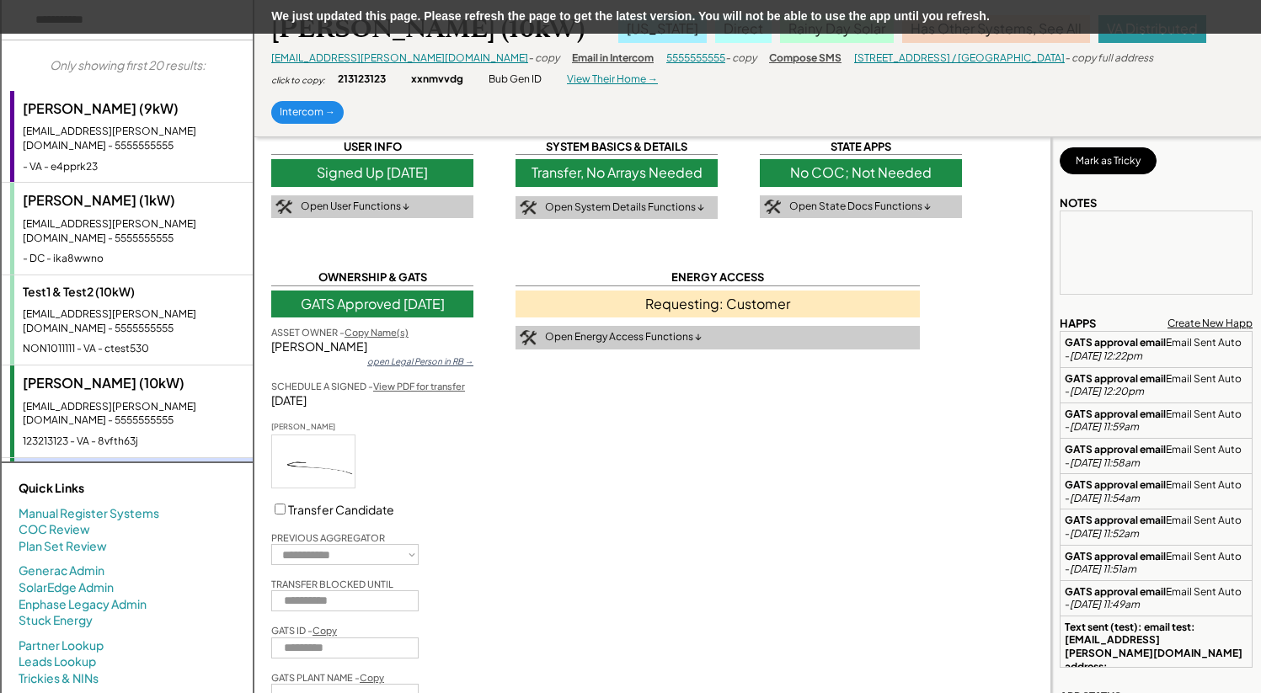 This screenshot has height=693, width=1261. What do you see at coordinates (56, 621) in the screenshot?
I see `a: Stuck Energy` at bounding box center [56, 621].